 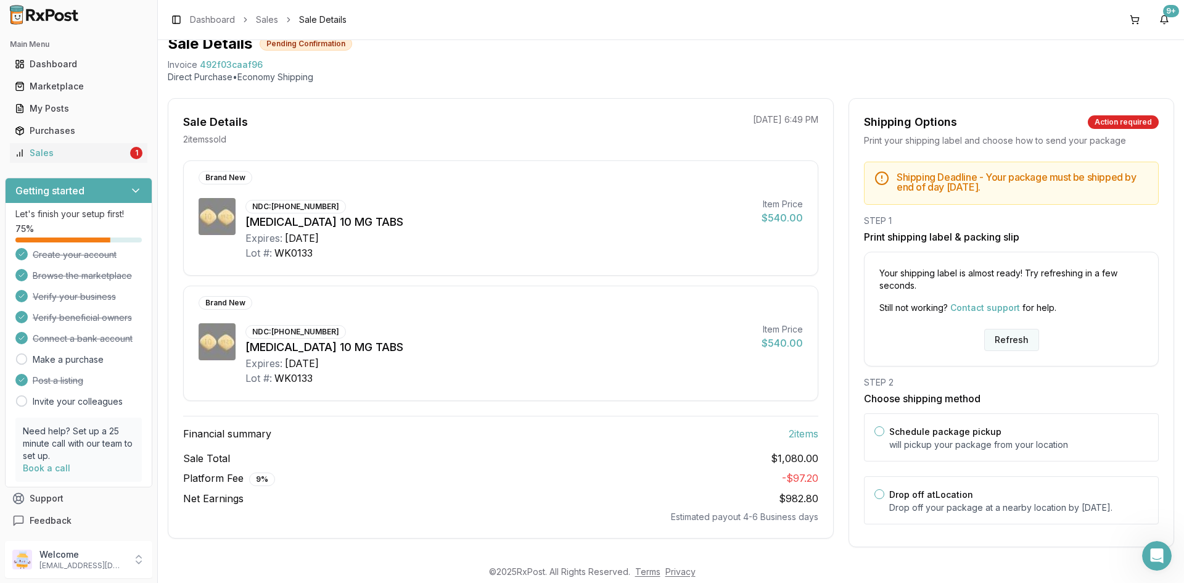 I want to click on p: Welcome, so click(x=82, y=554).